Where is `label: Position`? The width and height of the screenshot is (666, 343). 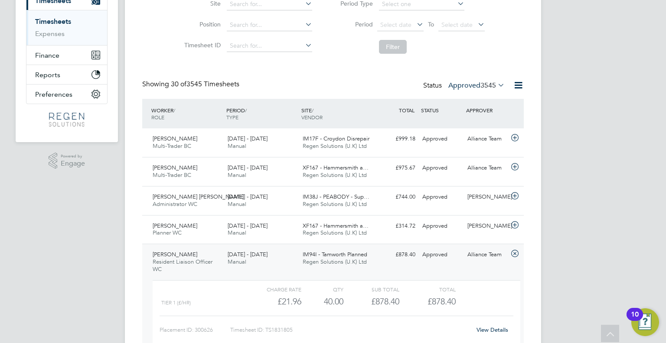 label: Position is located at coordinates (201, 24).